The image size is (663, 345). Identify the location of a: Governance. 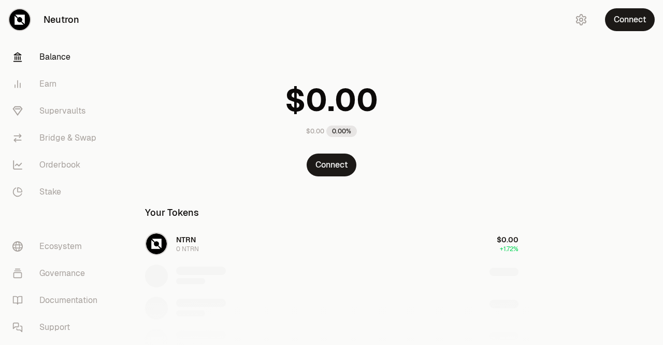
(58, 273).